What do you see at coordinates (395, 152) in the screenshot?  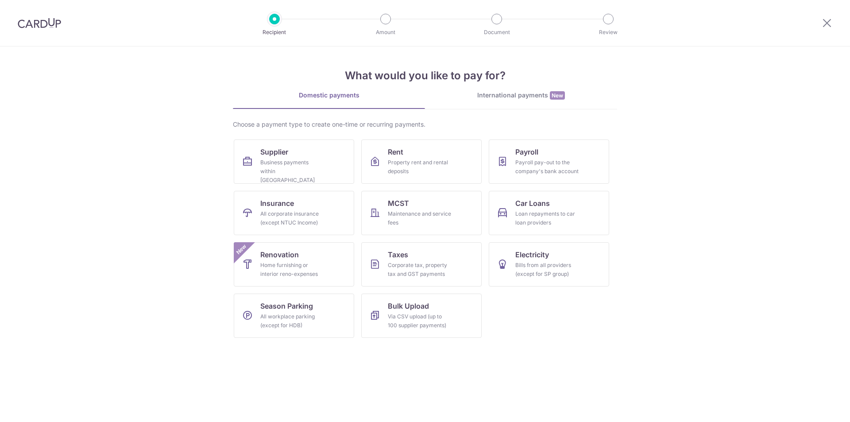 I see `span: Rent` at bounding box center [395, 152].